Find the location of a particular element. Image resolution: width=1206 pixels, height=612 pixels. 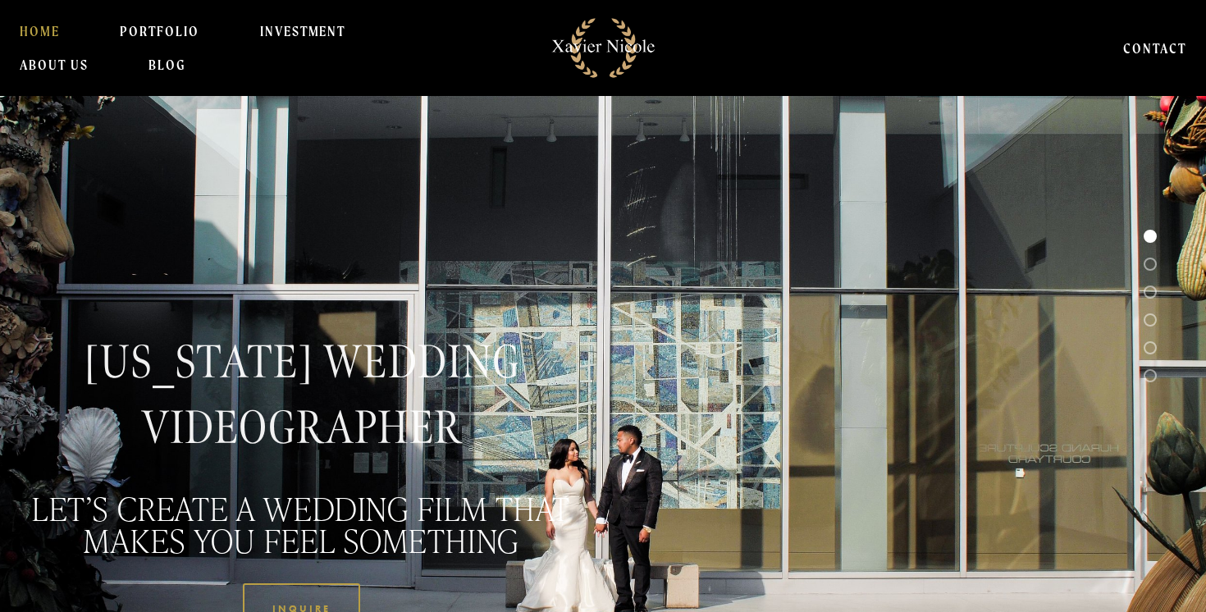

a: CONTACT is located at coordinates (1154, 48).